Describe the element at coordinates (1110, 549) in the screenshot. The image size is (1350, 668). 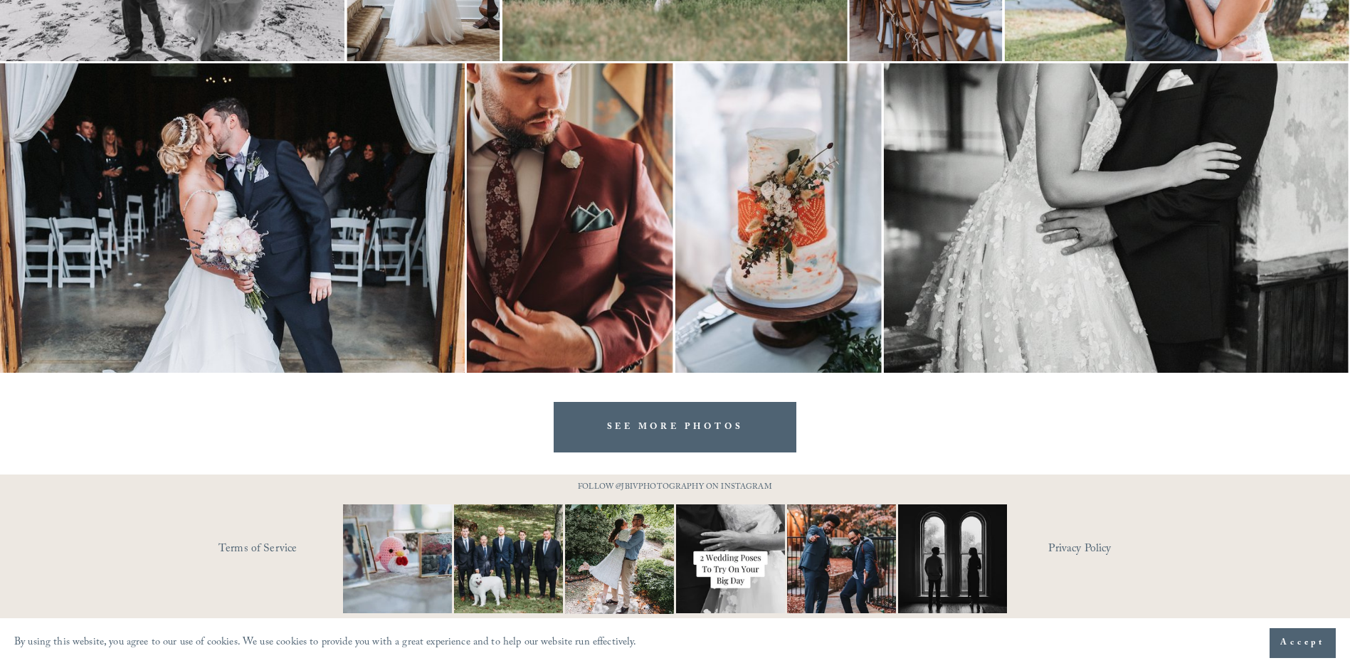
I see `a: Privacy Policy` at that location.